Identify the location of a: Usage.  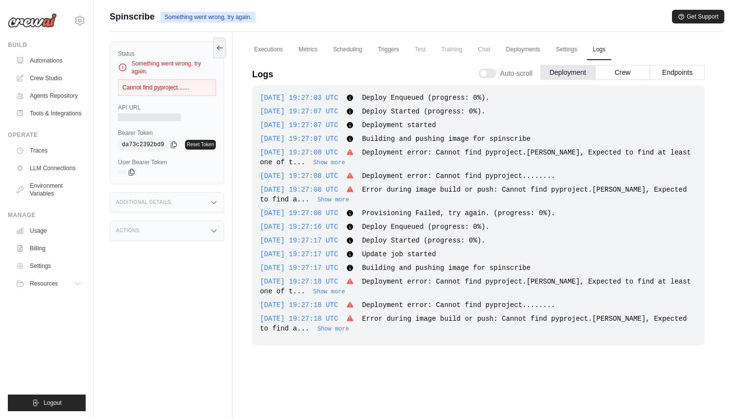
(48, 231).